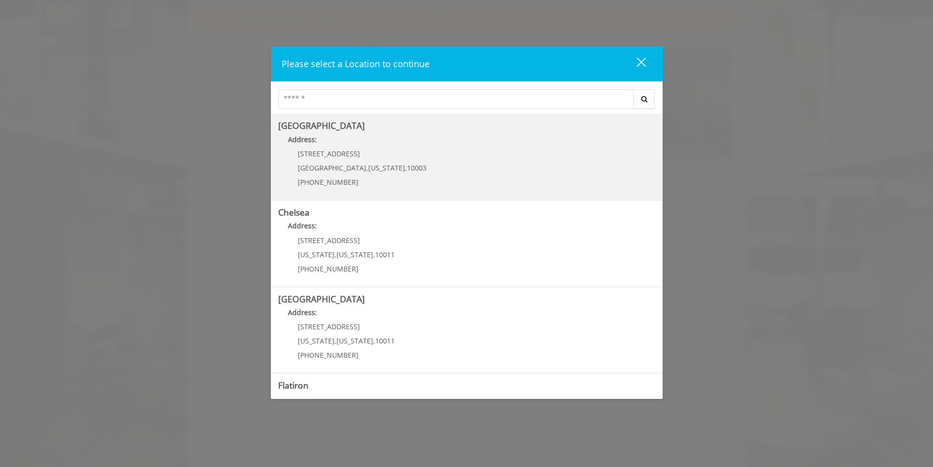 The width and height of the screenshot is (933, 467). I want to click on input: Search Center, so click(456, 99).